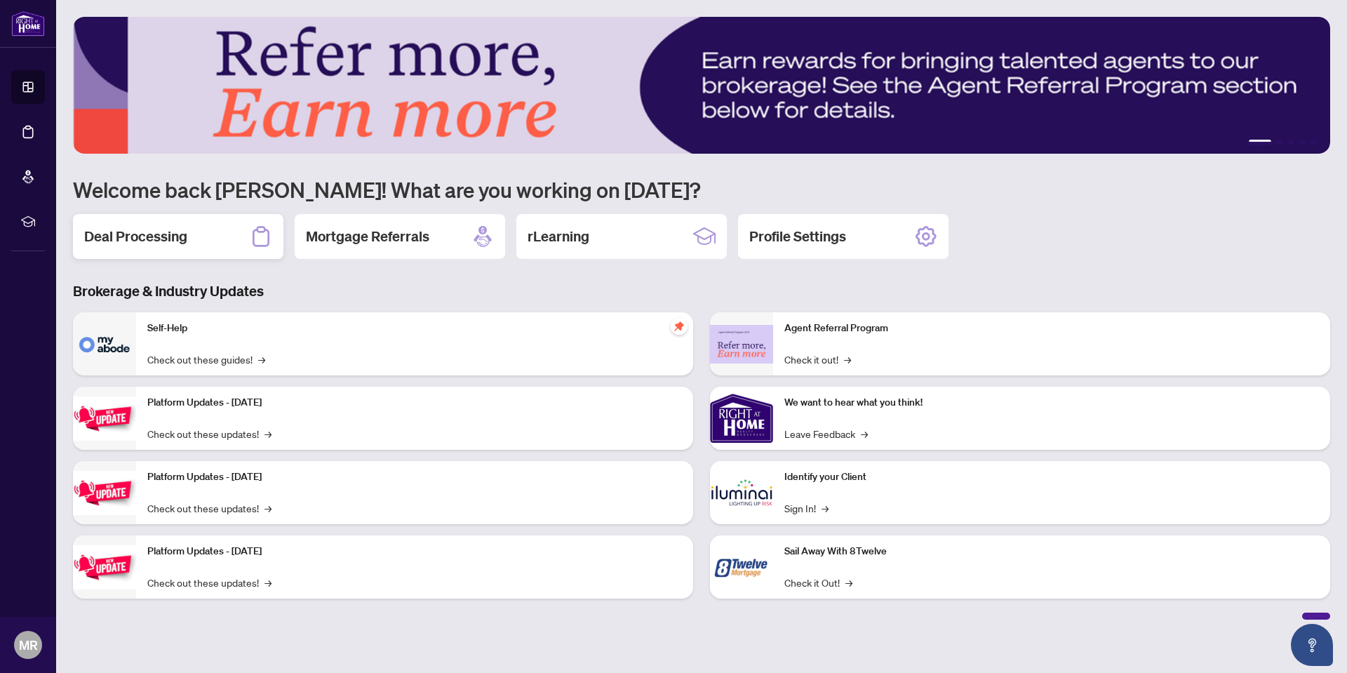 The width and height of the screenshot is (1347, 673). Describe the element at coordinates (1312, 645) in the screenshot. I see `button: Open asap` at that location.